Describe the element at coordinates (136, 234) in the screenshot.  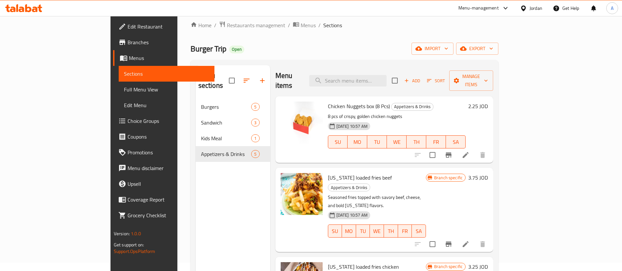
I see `span: 1.0.0` at that location.